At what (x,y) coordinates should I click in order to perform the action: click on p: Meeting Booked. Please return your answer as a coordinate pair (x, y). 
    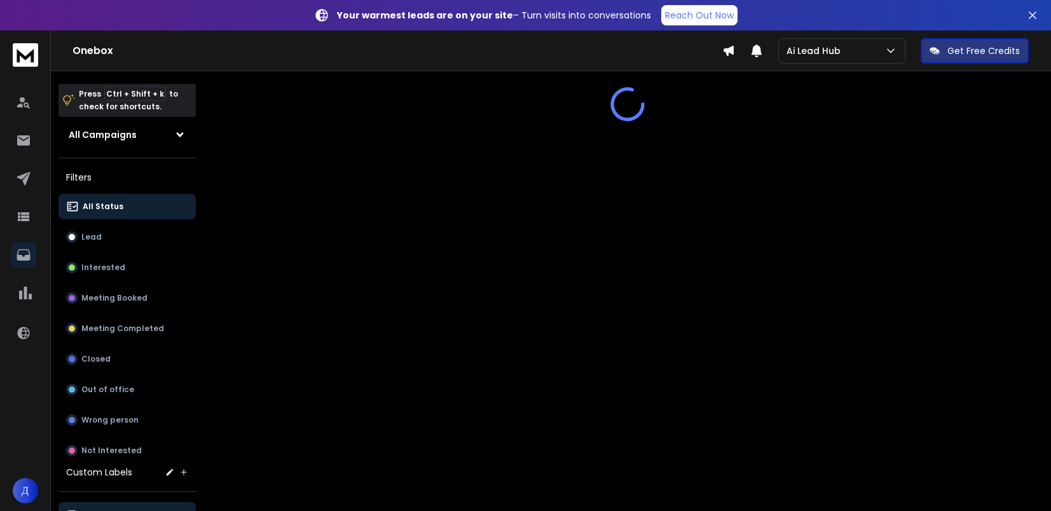
    Looking at the image, I should click on (114, 298).